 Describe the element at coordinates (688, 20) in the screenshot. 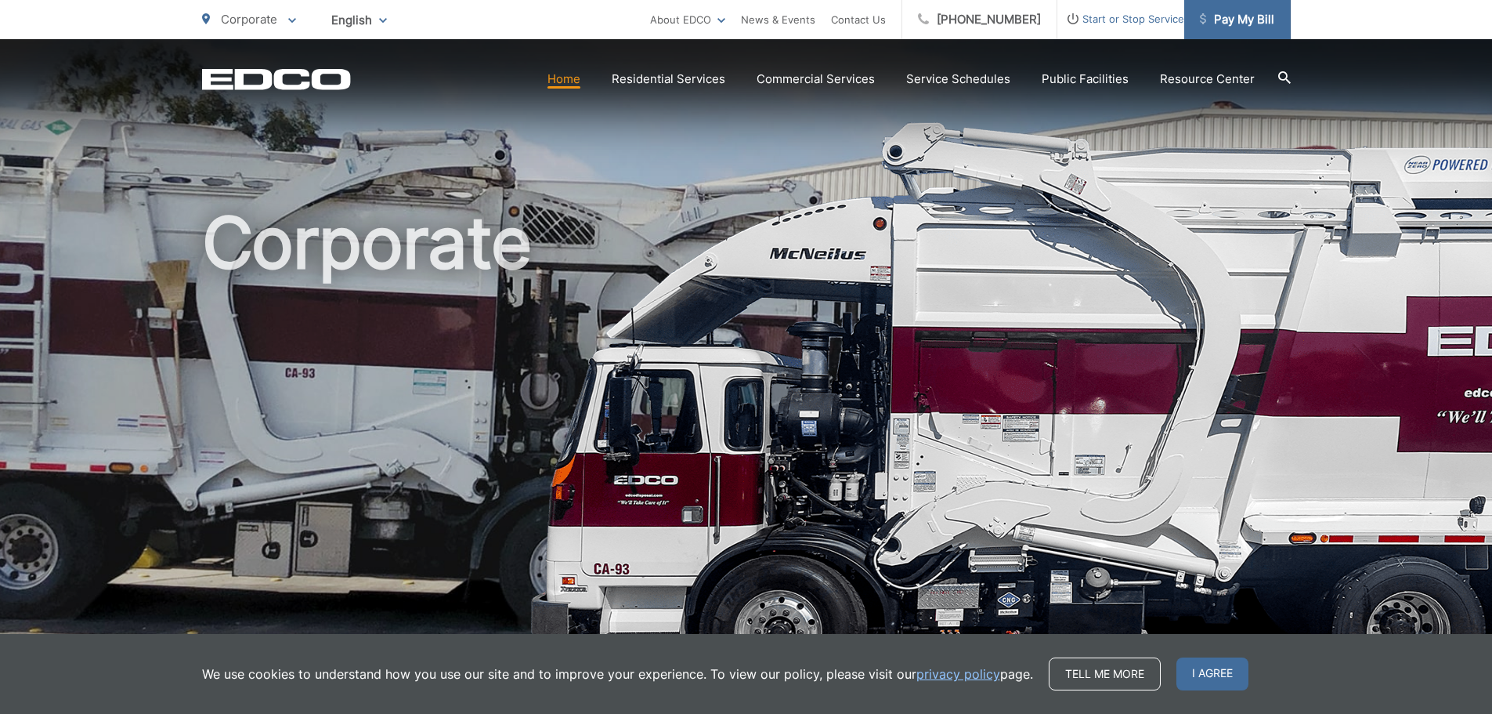

I see `a: About EDCO` at that location.